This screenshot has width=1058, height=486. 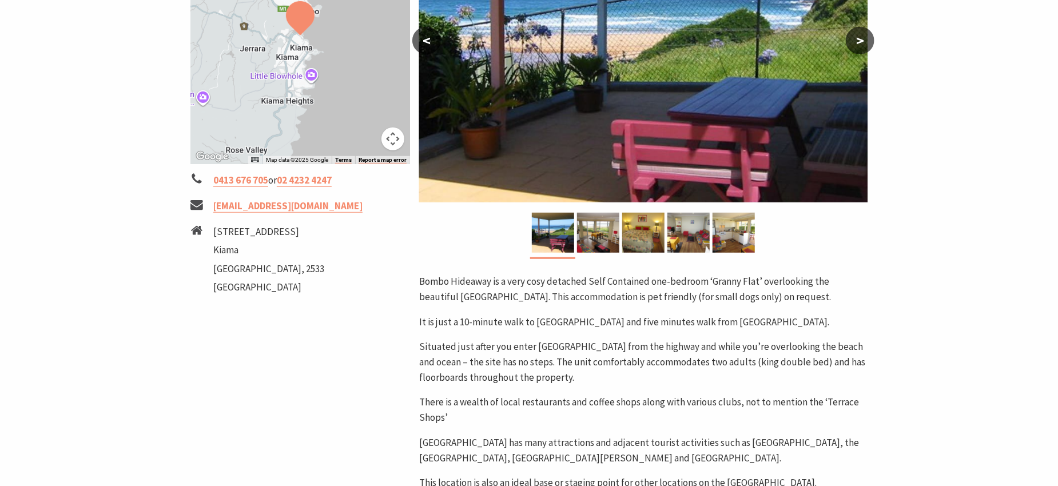 I want to click on a: 0413 676 705, so click(x=241, y=180).